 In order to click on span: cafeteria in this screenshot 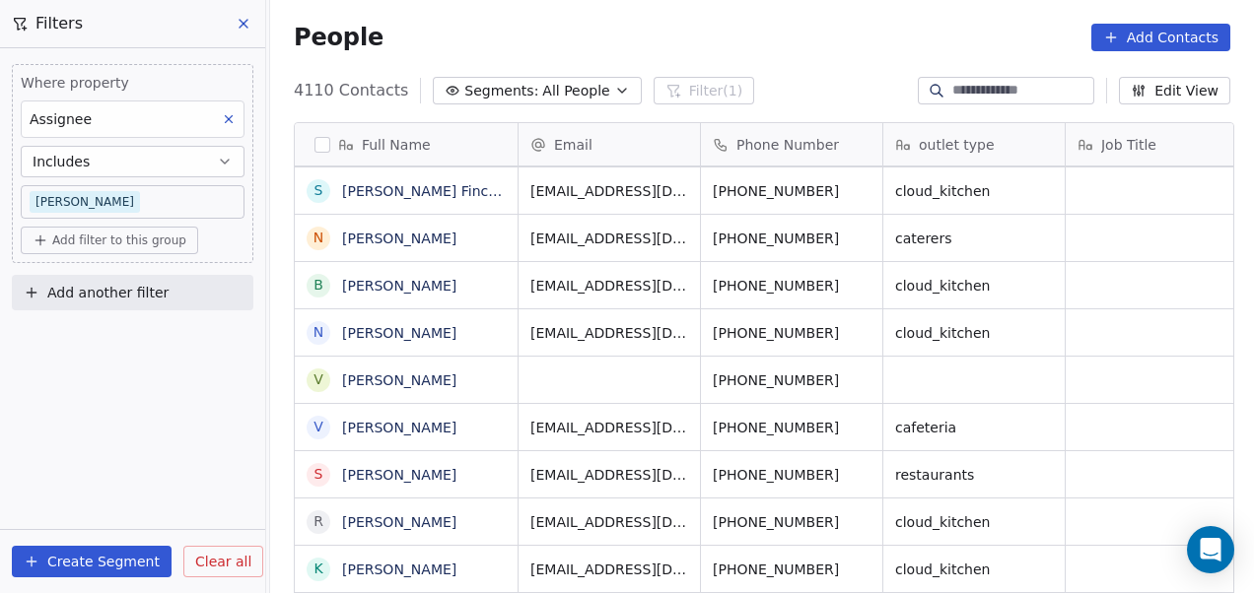, I will do `click(974, 428)`.